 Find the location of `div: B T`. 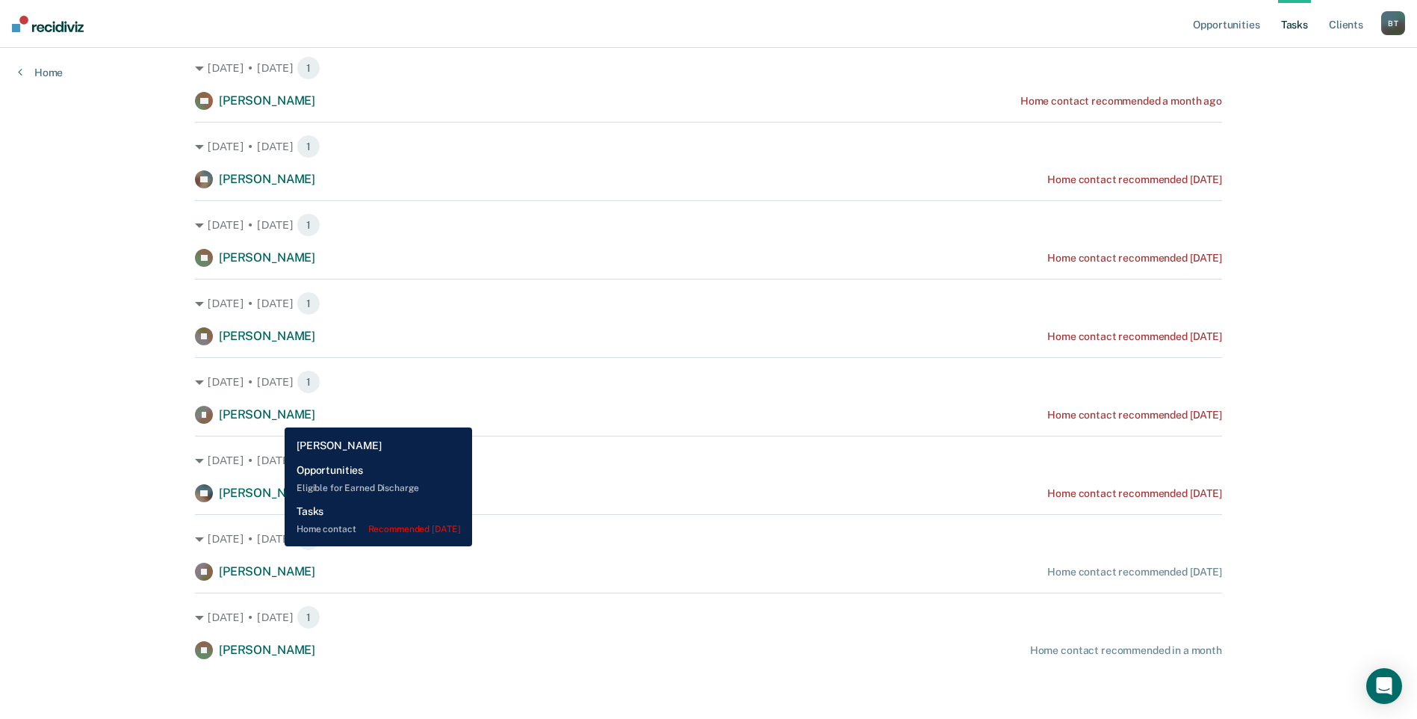

div: B T is located at coordinates (1394, 23).